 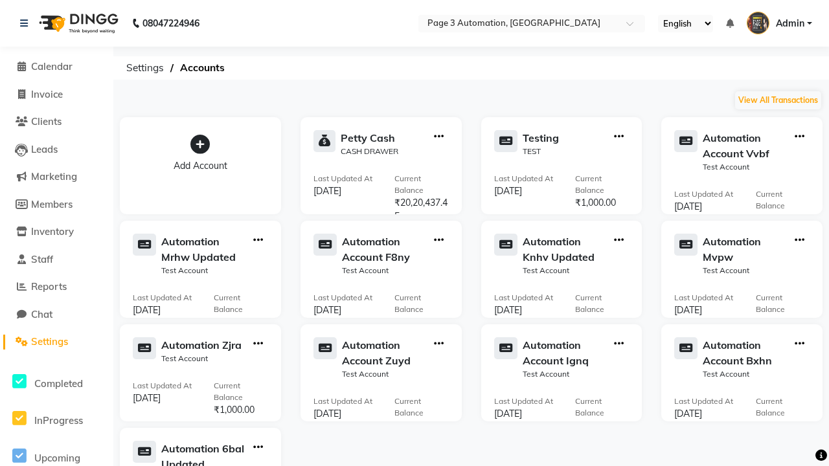 I want to click on a: Marketing, so click(x=56, y=177).